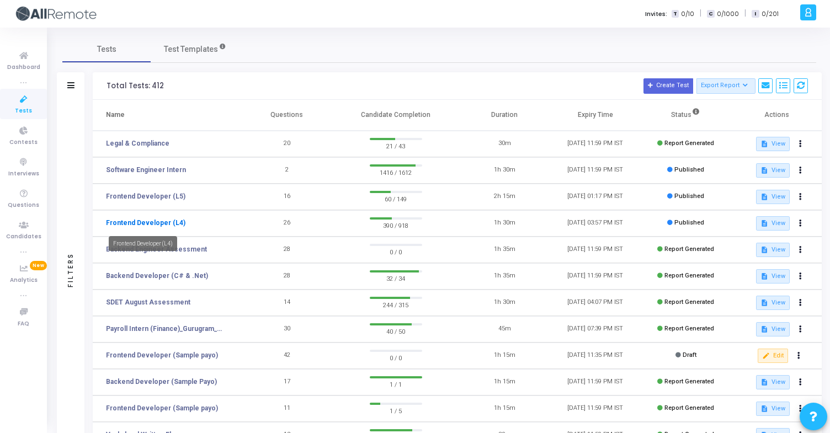  I want to click on td: 17, so click(287, 383).